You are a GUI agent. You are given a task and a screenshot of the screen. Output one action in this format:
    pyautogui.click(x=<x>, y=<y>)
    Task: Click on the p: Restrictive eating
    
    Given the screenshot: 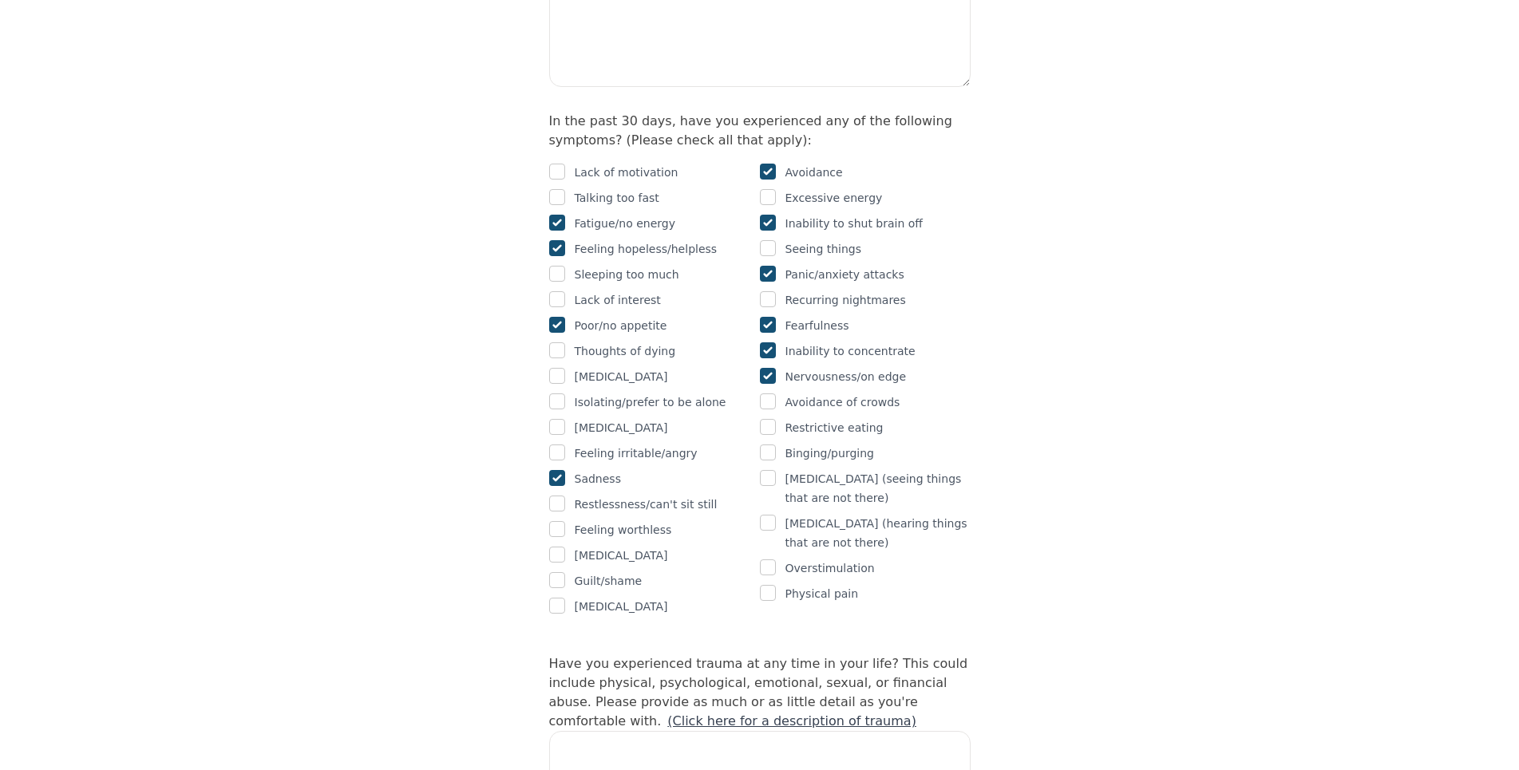 What is the action you would take?
    pyautogui.click(x=834, y=428)
    